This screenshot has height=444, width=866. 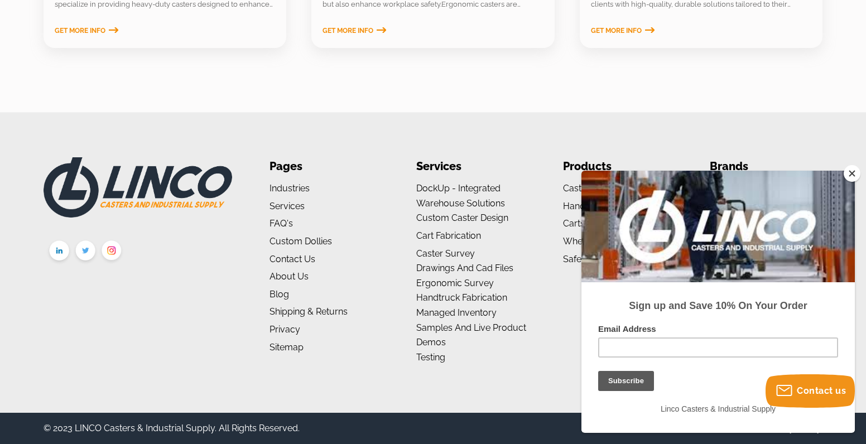 I want to click on a: Casters, so click(x=579, y=188).